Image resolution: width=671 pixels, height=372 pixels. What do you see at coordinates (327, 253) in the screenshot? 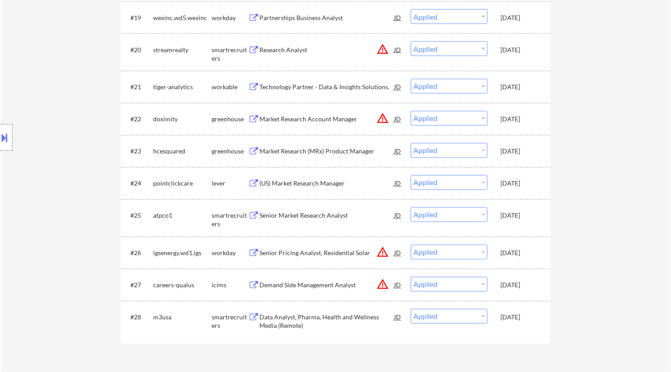
I see `div: Senior Pricing Analyst, Residential Solar` at bounding box center [327, 253].